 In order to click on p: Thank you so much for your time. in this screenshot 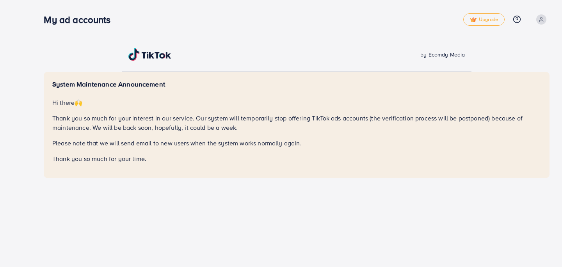, I will do `click(297, 159)`.